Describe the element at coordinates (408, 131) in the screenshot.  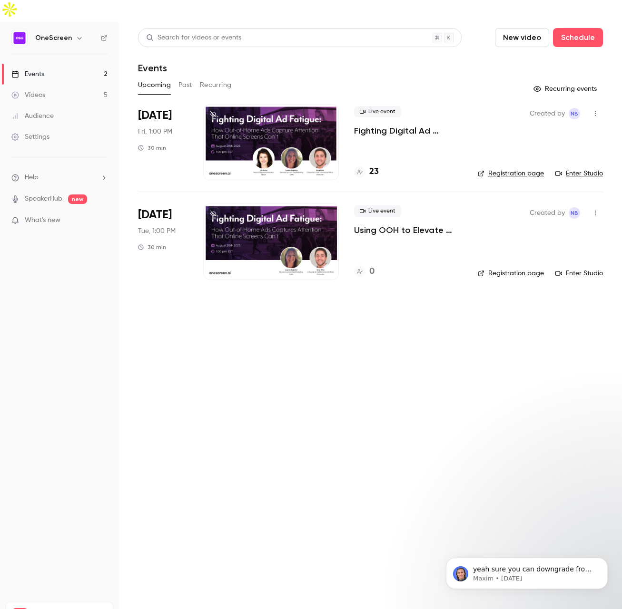
I see `p: Fighting Digital Ad Fatigue: How Out-of-Home Ads Capture Attention That Online Screens Can’t` at that location.